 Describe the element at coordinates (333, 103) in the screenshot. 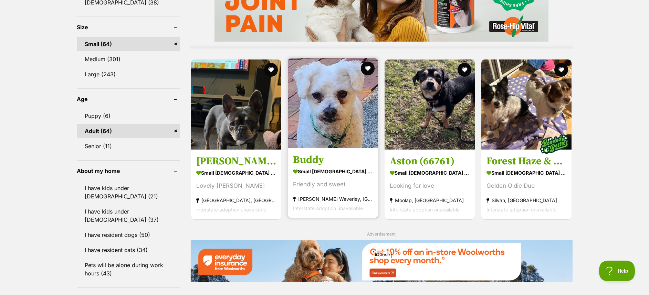

I see `img: Buddy - Bichon Frise Dog` at that location.